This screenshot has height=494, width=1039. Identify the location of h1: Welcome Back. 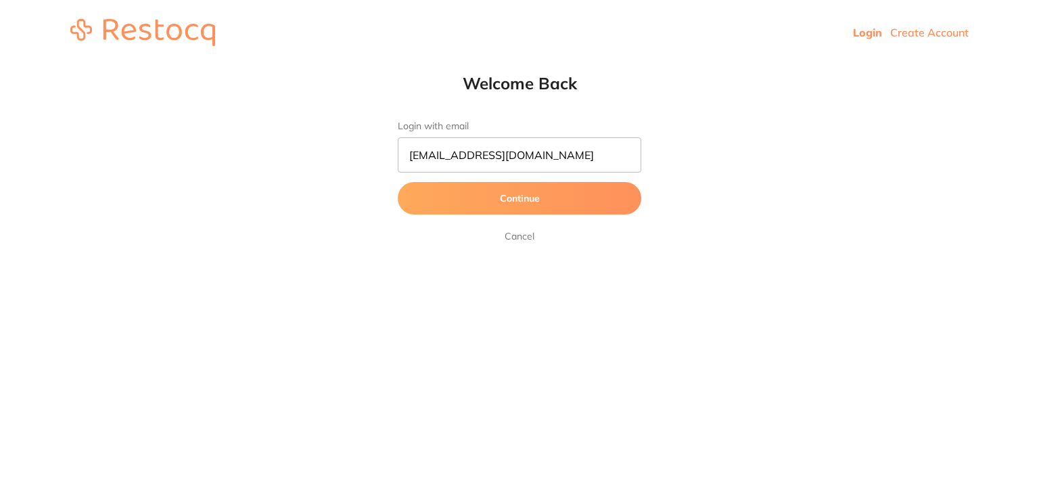
(519, 83).